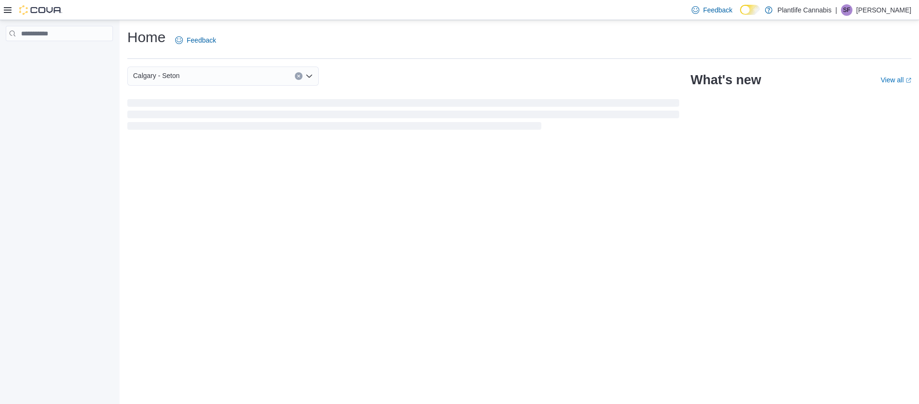 Image resolution: width=919 pixels, height=404 pixels. I want to click on nav: Complex example, so click(59, 55).